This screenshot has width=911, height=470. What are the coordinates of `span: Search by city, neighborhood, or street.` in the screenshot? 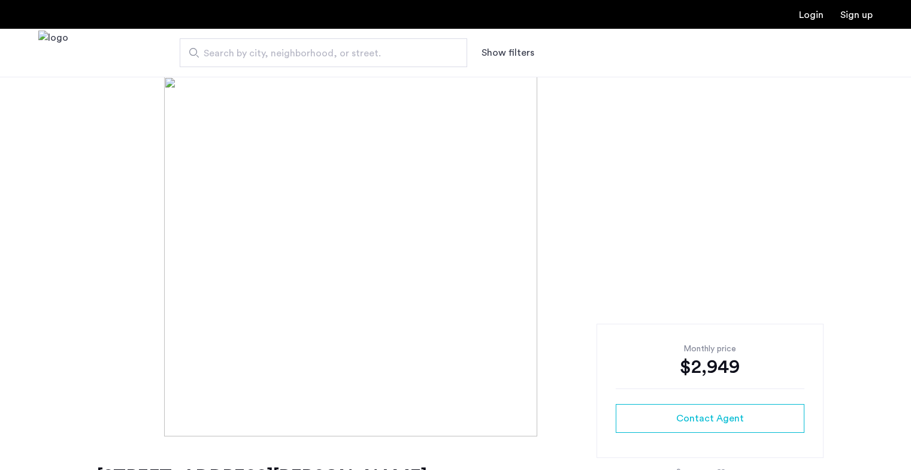 It's located at (319, 53).